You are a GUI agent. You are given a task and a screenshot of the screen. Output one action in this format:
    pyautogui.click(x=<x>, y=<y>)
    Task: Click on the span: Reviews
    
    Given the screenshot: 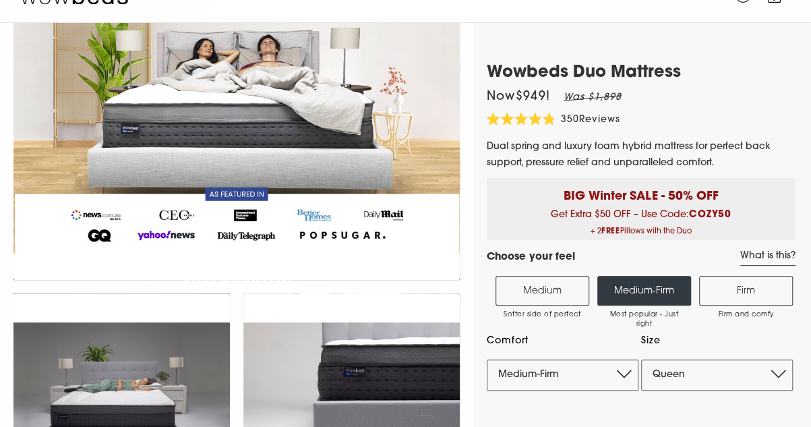 What is the action you would take?
    pyautogui.click(x=599, y=119)
    